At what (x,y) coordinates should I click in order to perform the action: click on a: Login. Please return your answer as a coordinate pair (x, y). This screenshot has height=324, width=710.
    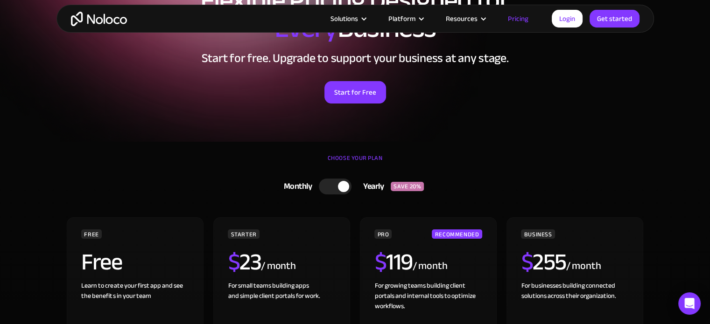
    Looking at the image, I should click on (567, 19).